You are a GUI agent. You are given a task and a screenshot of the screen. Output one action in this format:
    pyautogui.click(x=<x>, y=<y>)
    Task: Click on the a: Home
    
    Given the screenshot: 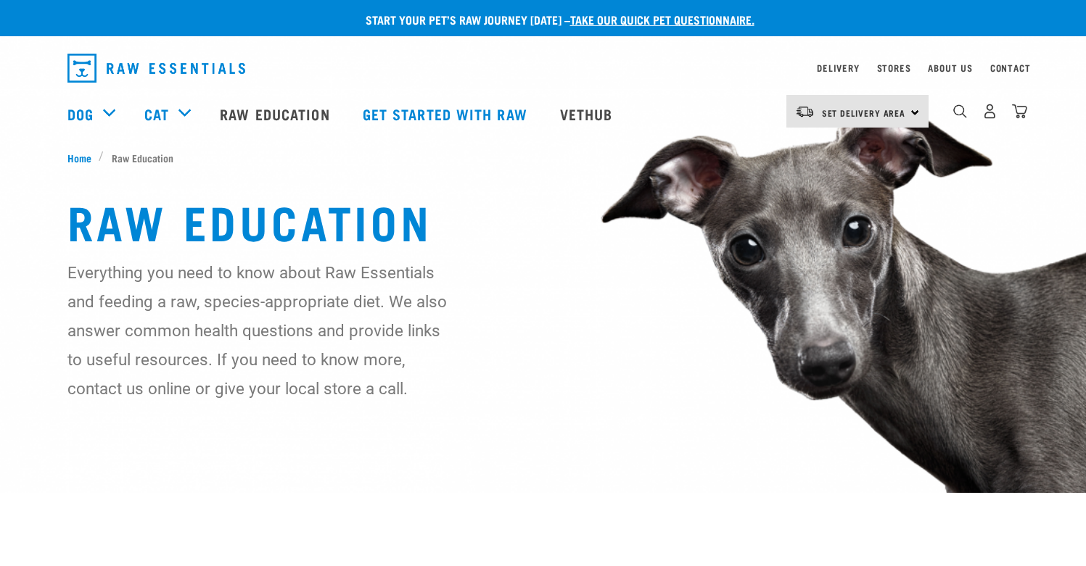 What is the action you would take?
    pyautogui.click(x=83, y=157)
    